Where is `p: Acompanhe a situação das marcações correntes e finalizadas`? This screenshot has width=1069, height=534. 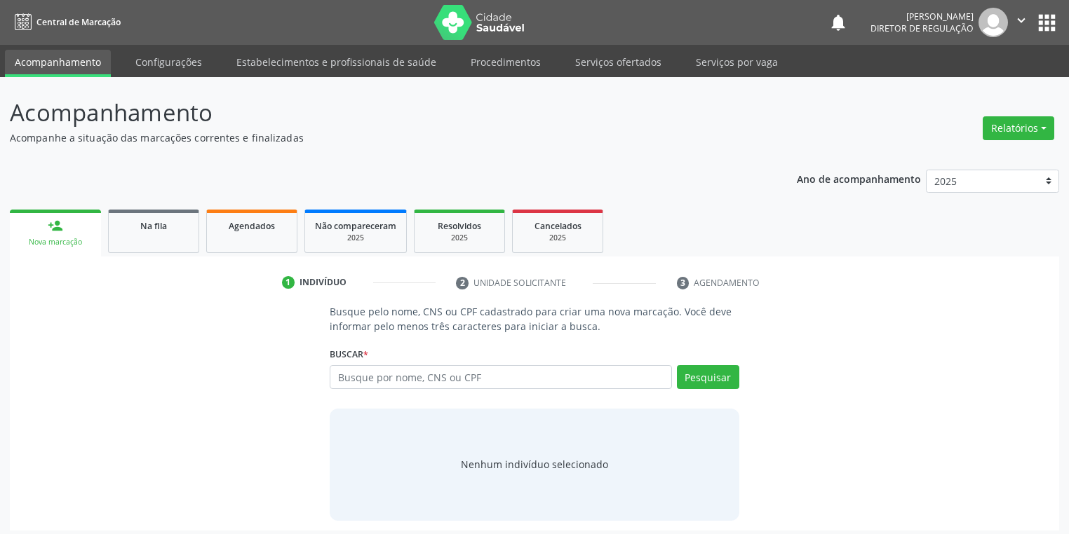 p: Acompanhe a situação das marcações correntes e finalizadas is located at coordinates (377, 137).